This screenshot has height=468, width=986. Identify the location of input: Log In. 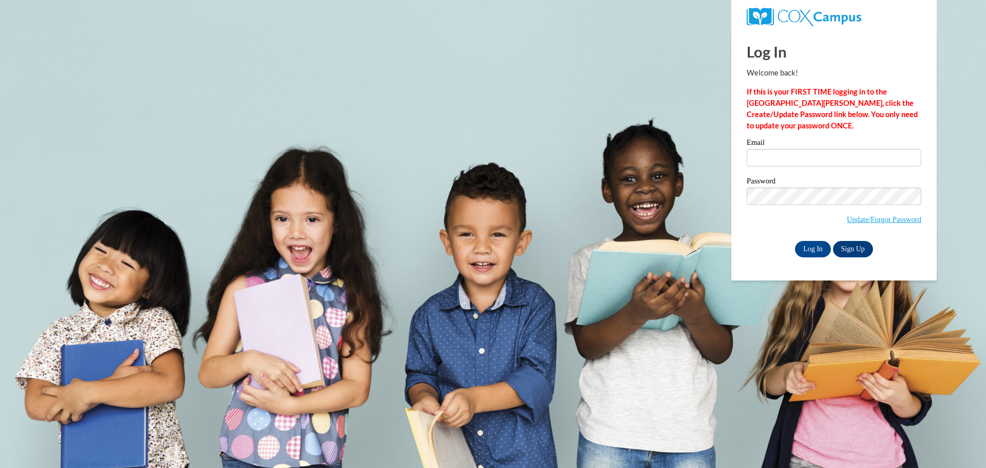
(813, 249).